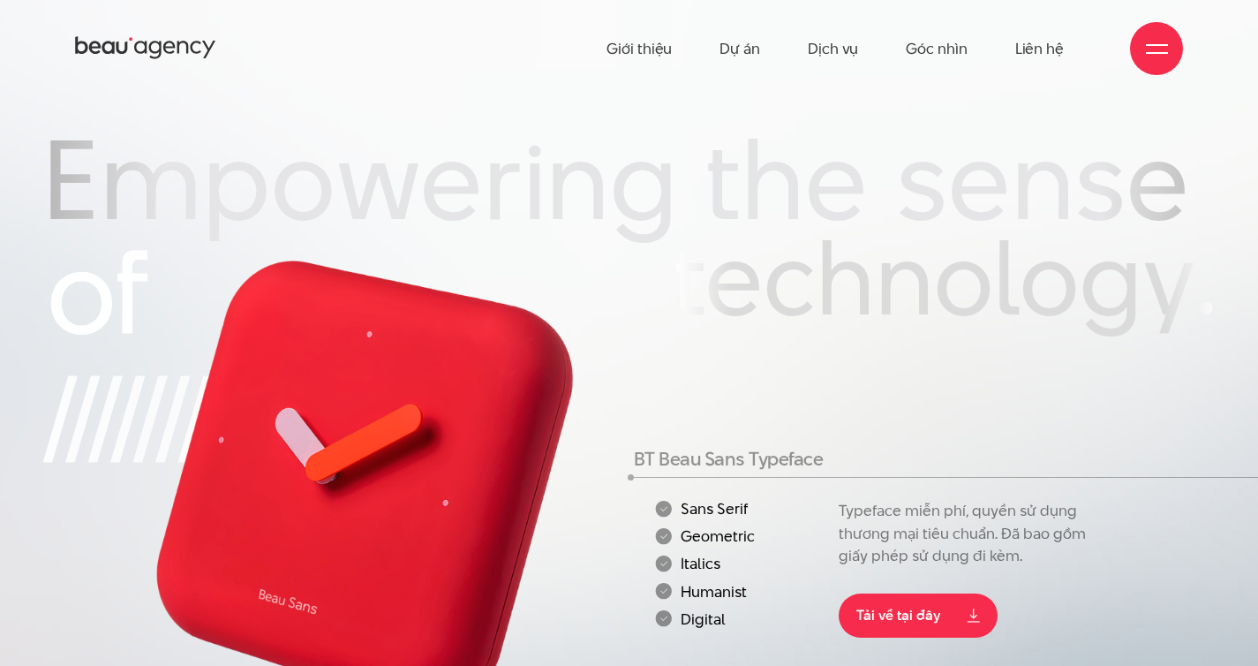 The height and width of the screenshot is (666, 1258). What do you see at coordinates (876, 459) in the screenshot?
I see `h3: BT Beau Sans Typeface` at bounding box center [876, 459].